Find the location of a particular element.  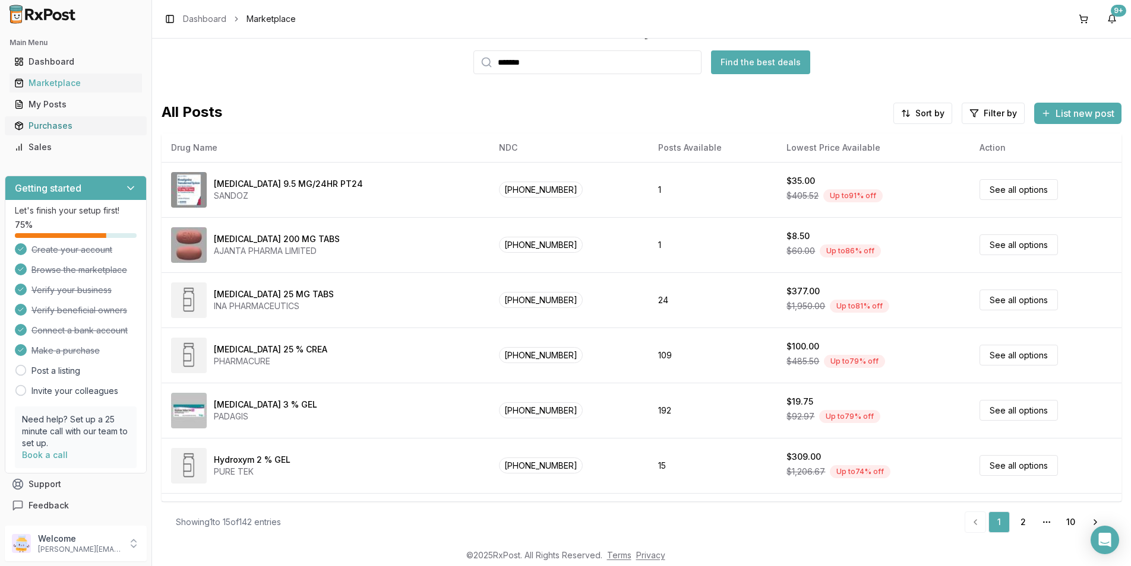

span: 75 % is located at coordinates (24, 225).